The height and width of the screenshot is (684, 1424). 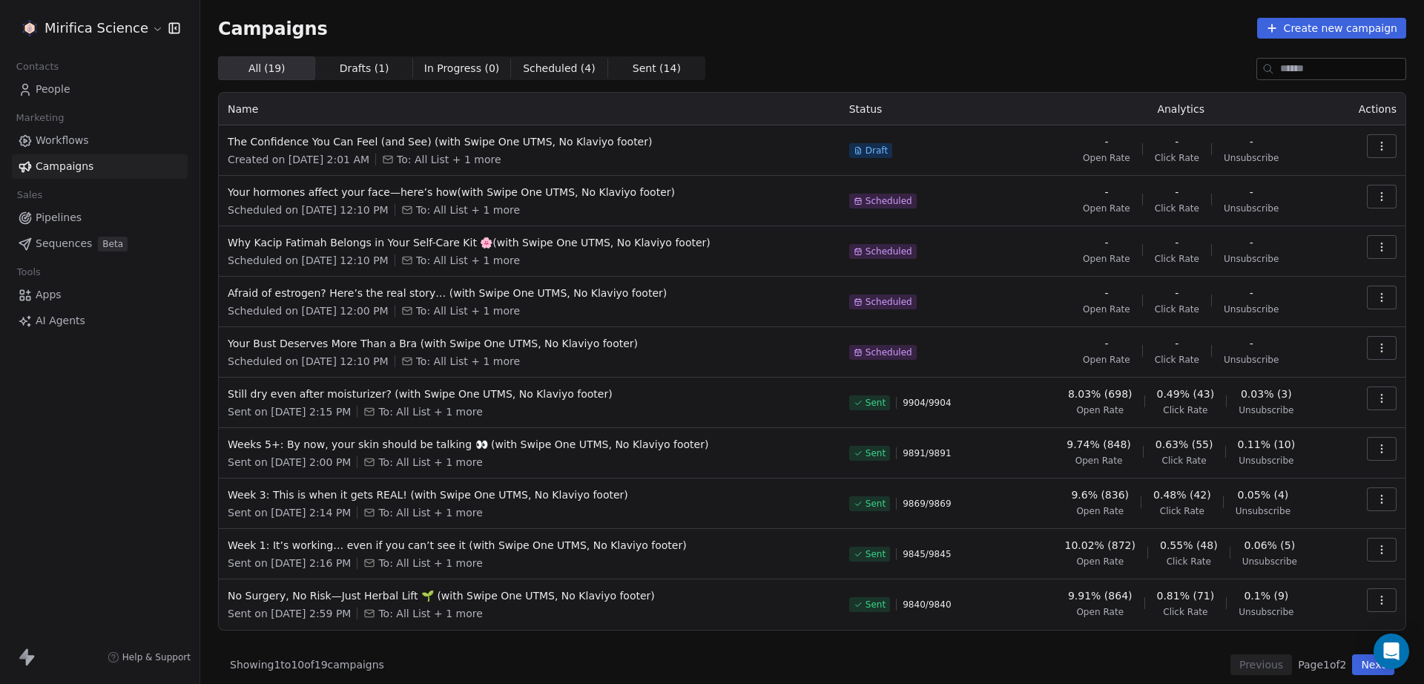 I want to click on span: Help & Support, so click(x=156, y=657).